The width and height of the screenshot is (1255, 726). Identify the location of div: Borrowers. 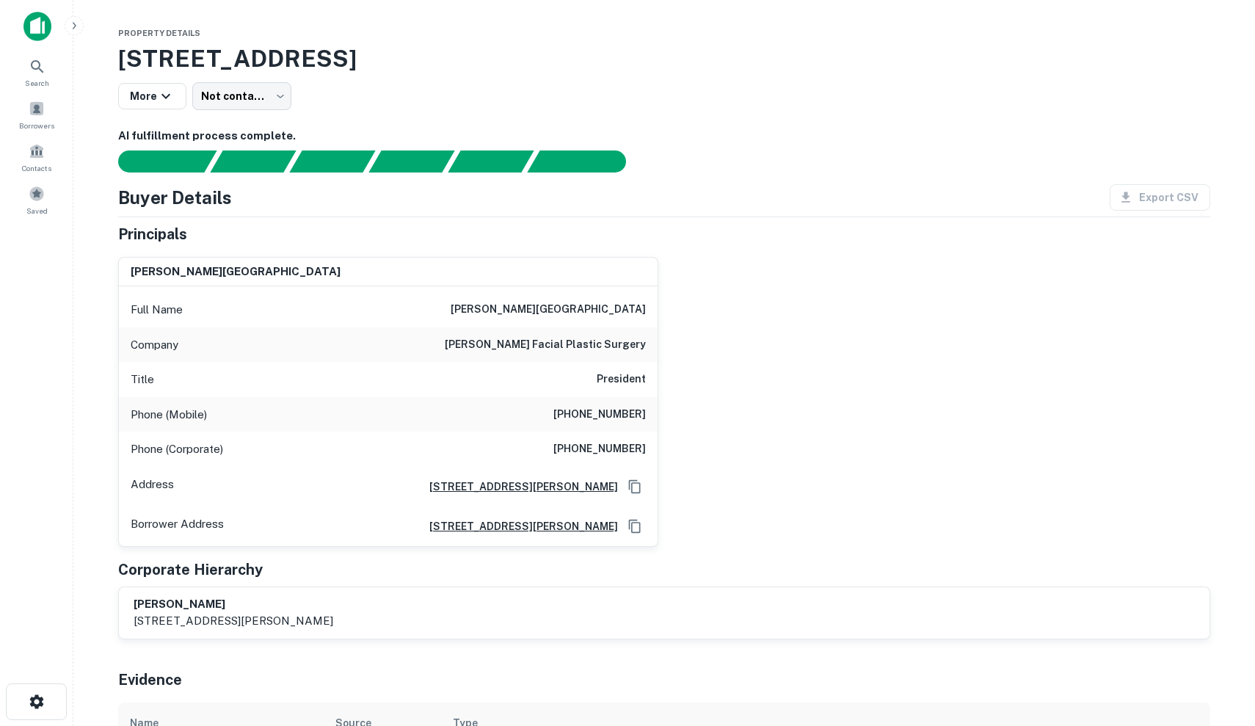
(37, 115).